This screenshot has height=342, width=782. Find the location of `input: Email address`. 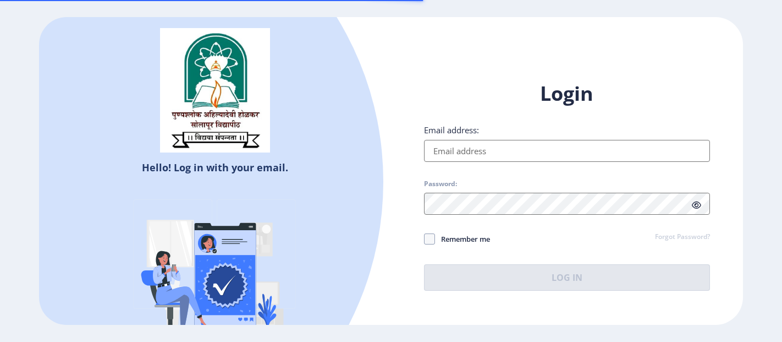

input: Email address is located at coordinates (567, 151).